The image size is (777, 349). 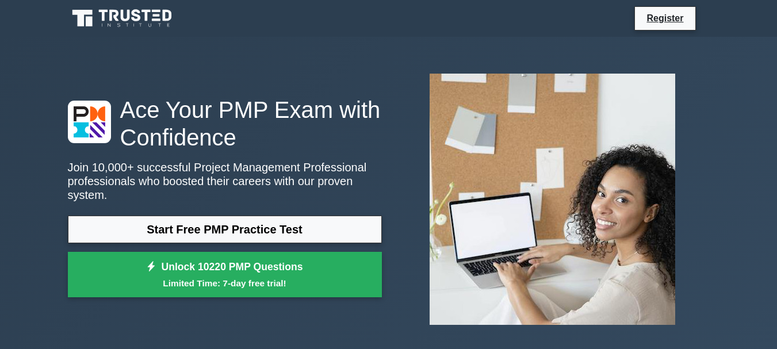 What do you see at coordinates (225, 124) in the screenshot?
I see `h1: Ace Your PMP Exam with Confidence` at bounding box center [225, 124].